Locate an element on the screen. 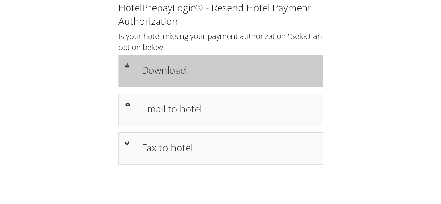 This screenshot has width=441, height=204. h1: HotelPrepayLogic® - Resend Hotel Payment Authorization is located at coordinates (221, 15).